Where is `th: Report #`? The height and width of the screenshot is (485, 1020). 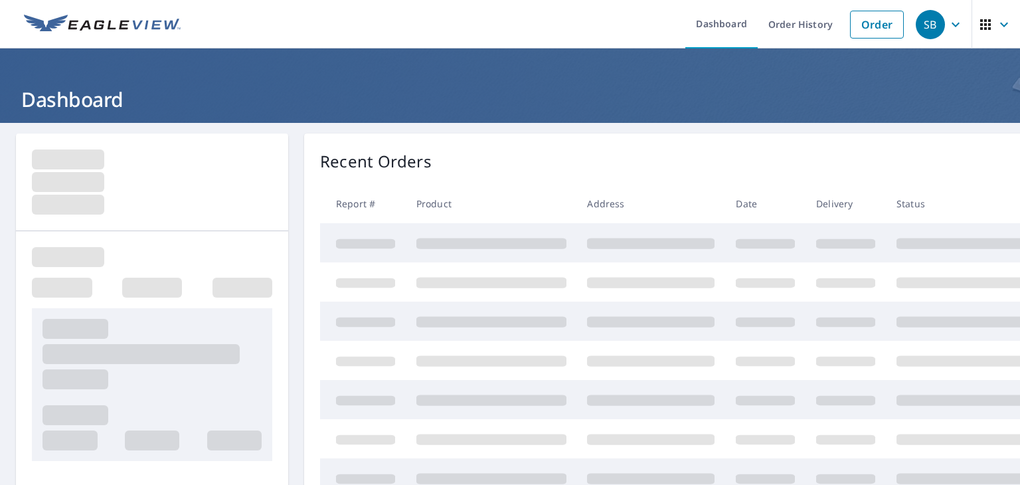
th: Report # is located at coordinates (362, 203).